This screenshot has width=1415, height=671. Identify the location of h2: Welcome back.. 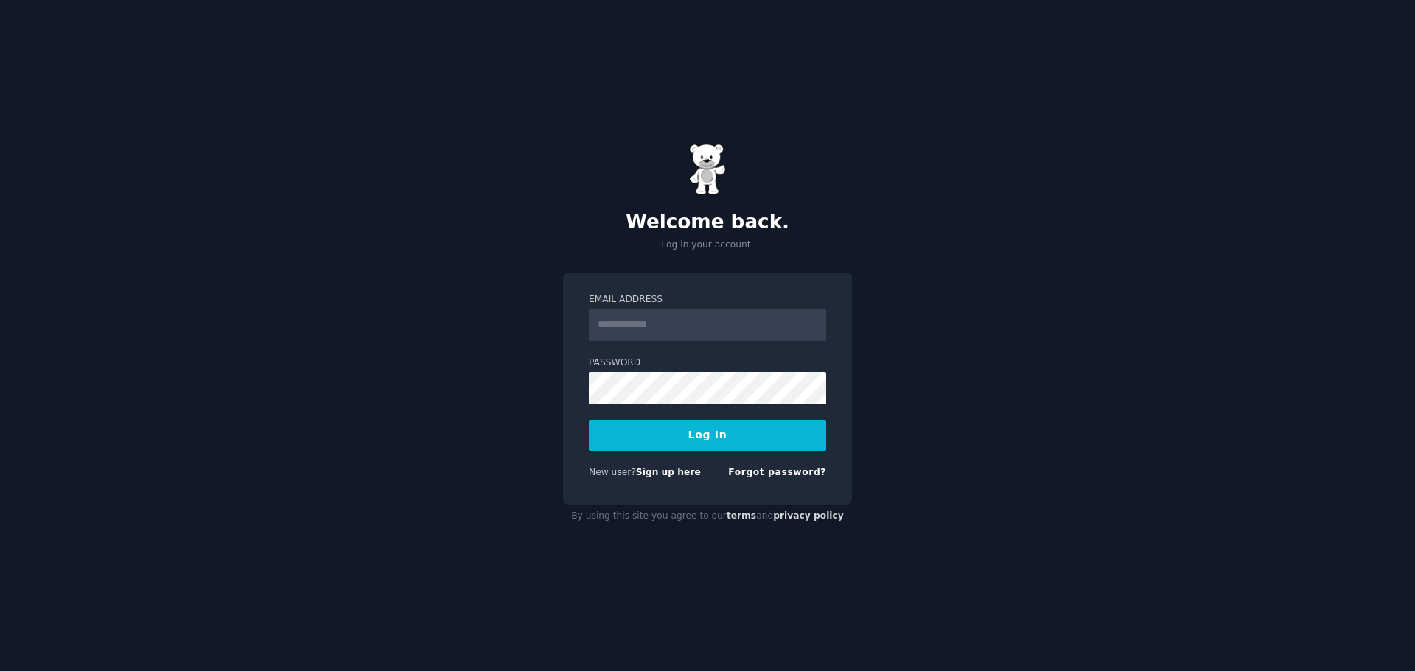
(707, 223).